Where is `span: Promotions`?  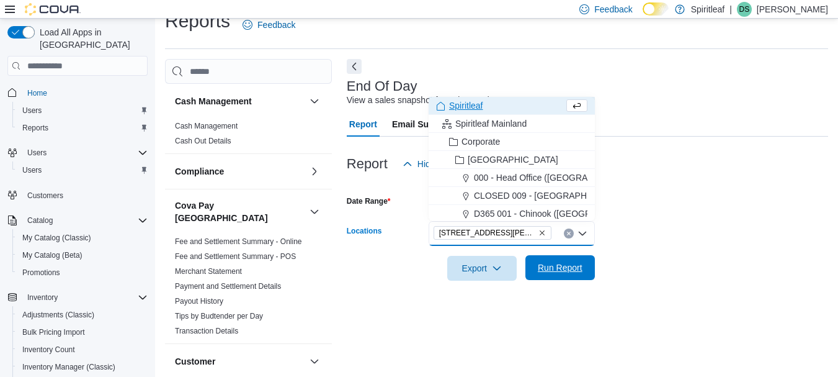 span: Promotions is located at coordinates (41, 272).